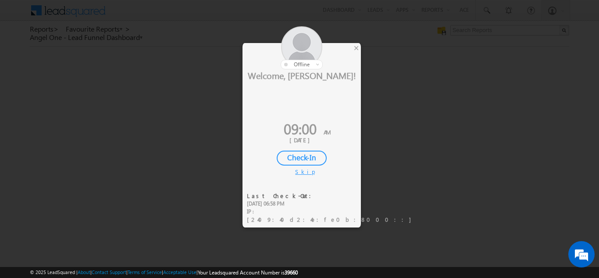  I want to click on div: Skip, so click(302, 171).